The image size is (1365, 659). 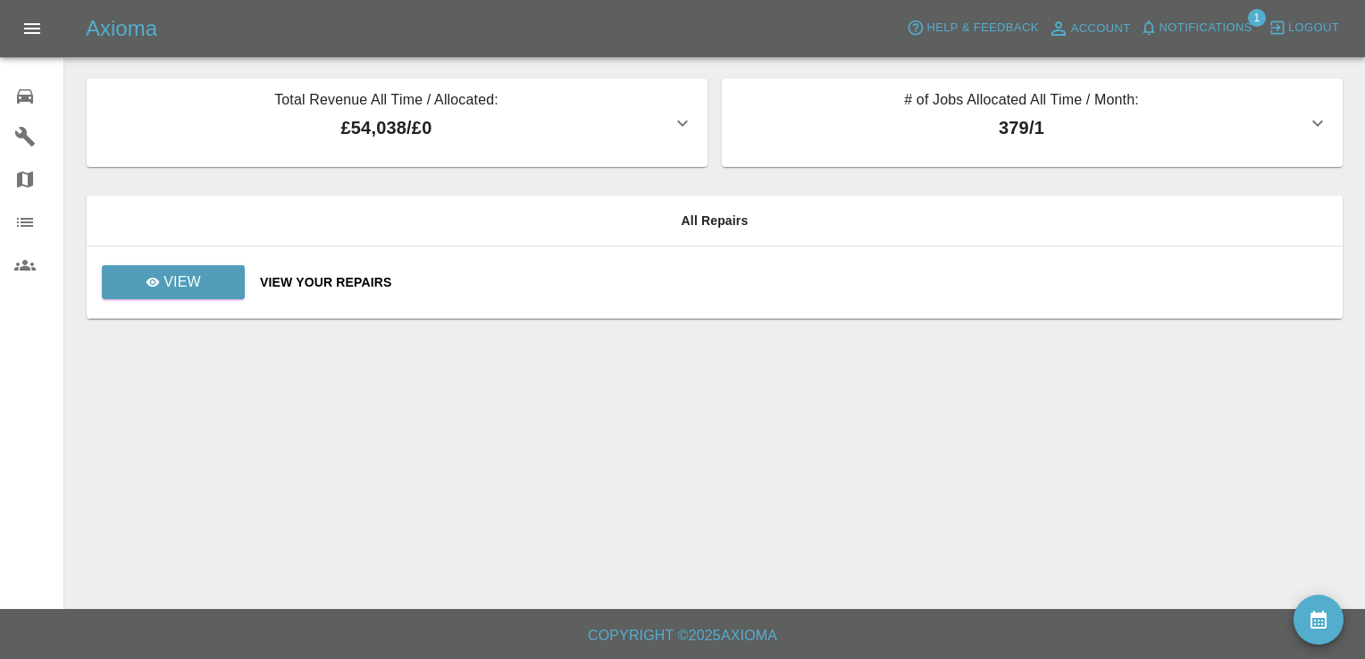 I want to click on p: 379 / 1, so click(x=1021, y=128).